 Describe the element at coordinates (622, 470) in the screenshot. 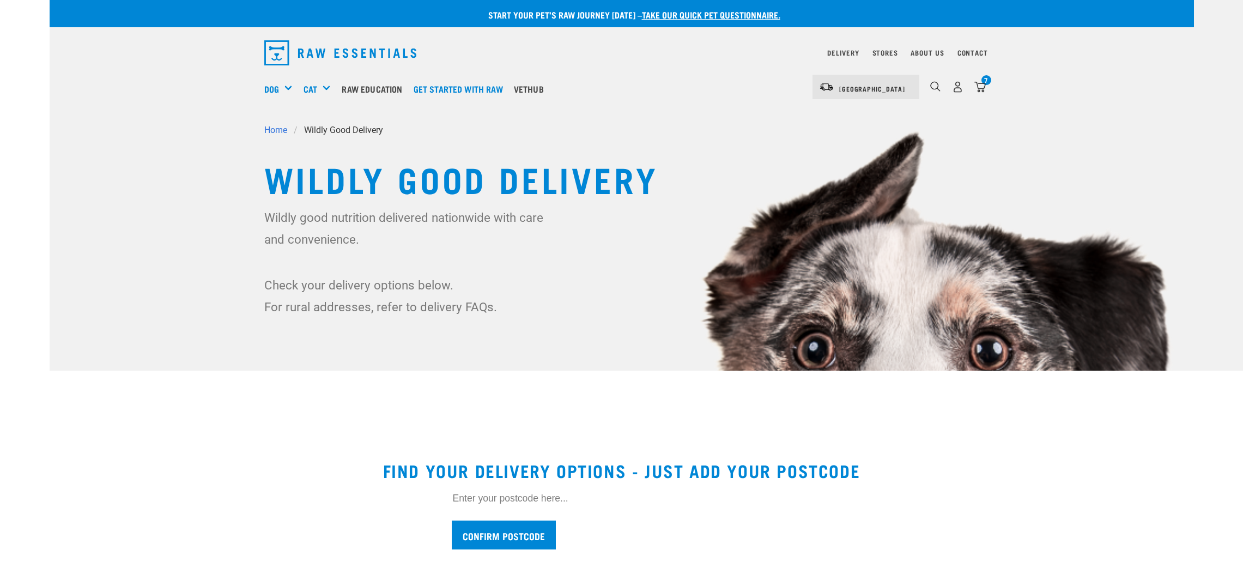

I see `h2: Find your delivery options - just add your postcode` at that location.